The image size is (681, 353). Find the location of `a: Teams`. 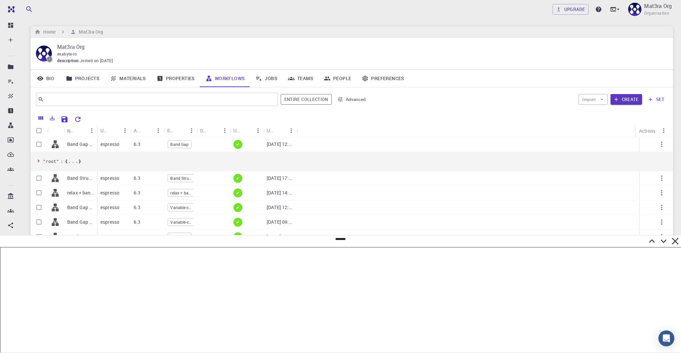

a: Teams is located at coordinates (301, 78).